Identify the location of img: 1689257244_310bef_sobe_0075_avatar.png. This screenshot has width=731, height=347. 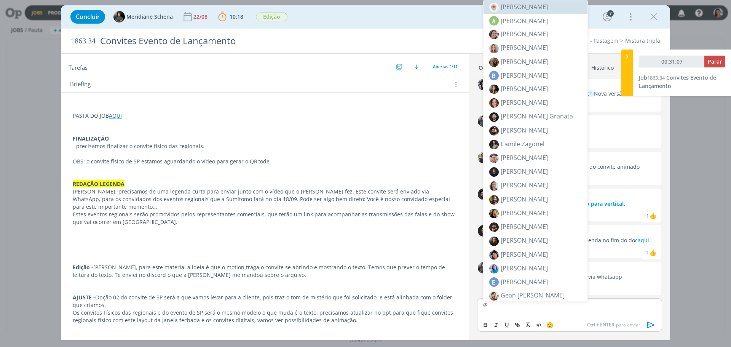
(494, 227).